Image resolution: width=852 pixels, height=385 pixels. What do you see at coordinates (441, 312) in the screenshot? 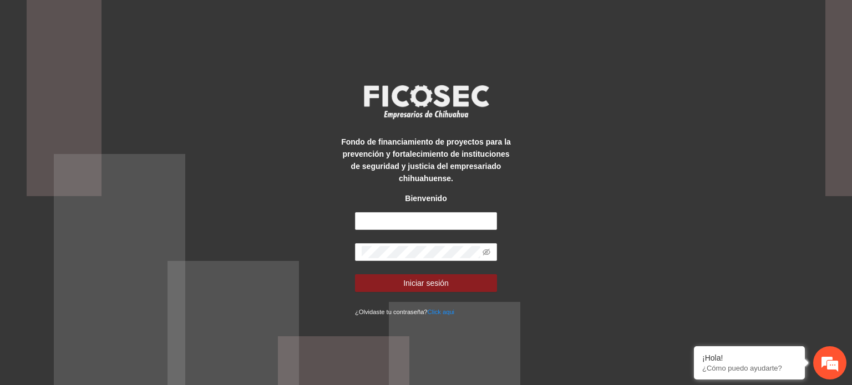
I see `a: Click aqui` at bounding box center [441, 312].